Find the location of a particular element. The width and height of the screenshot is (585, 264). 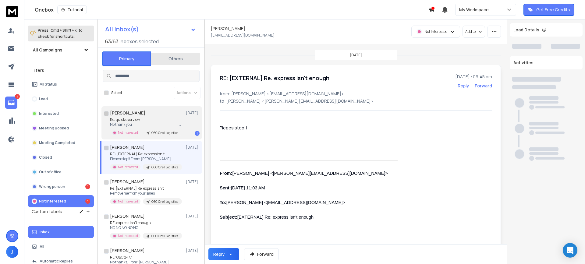

div: Onebox is located at coordinates (231, 10).